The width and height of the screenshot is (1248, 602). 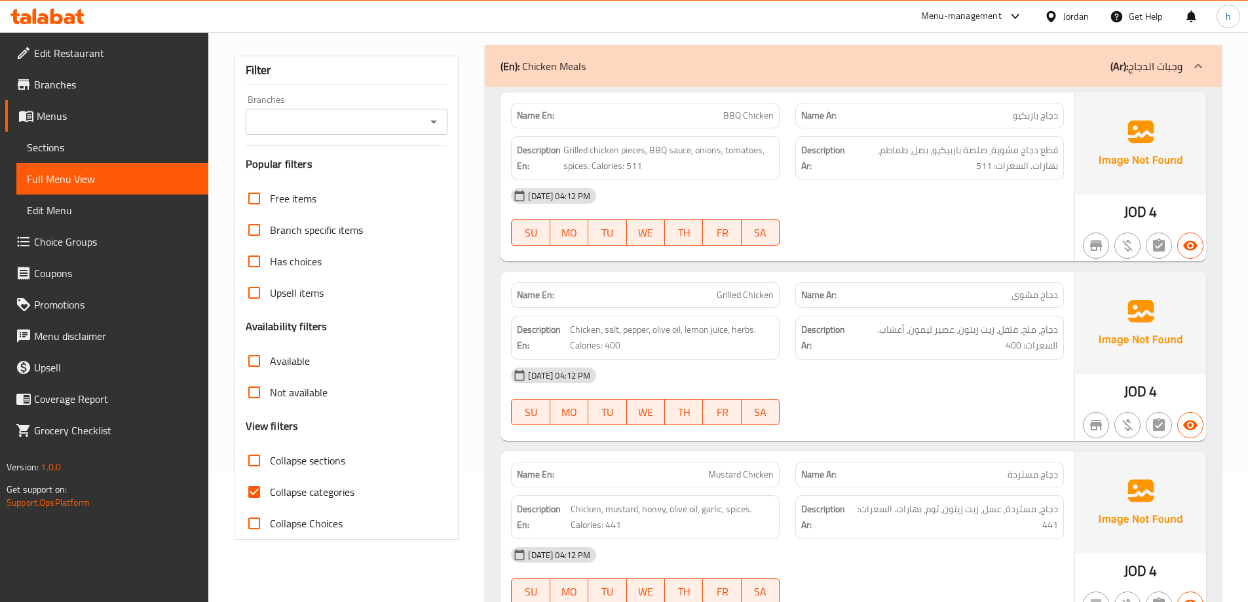 What do you see at coordinates (295, 261) in the screenshot?
I see `span: Has choices` at bounding box center [295, 261].